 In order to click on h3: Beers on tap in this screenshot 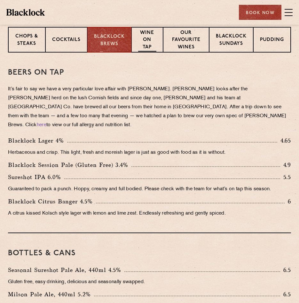, I will do `click(149, 73)`.